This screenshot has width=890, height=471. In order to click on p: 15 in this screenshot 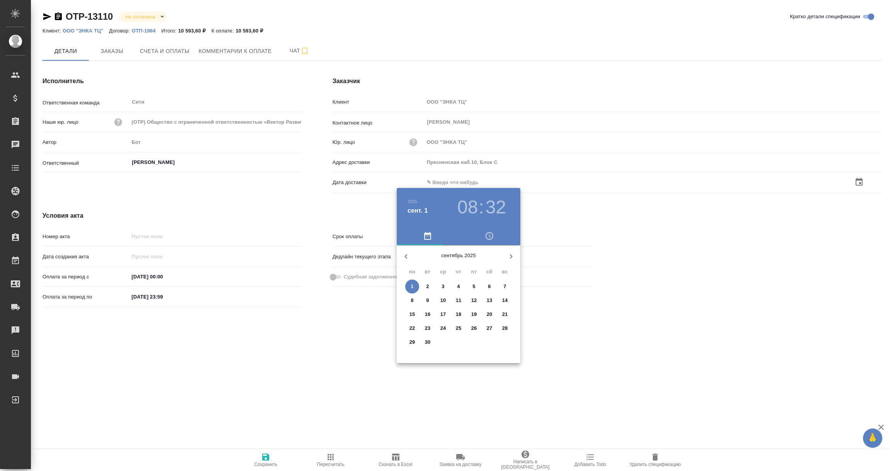, I will do `click(412, 314)`.